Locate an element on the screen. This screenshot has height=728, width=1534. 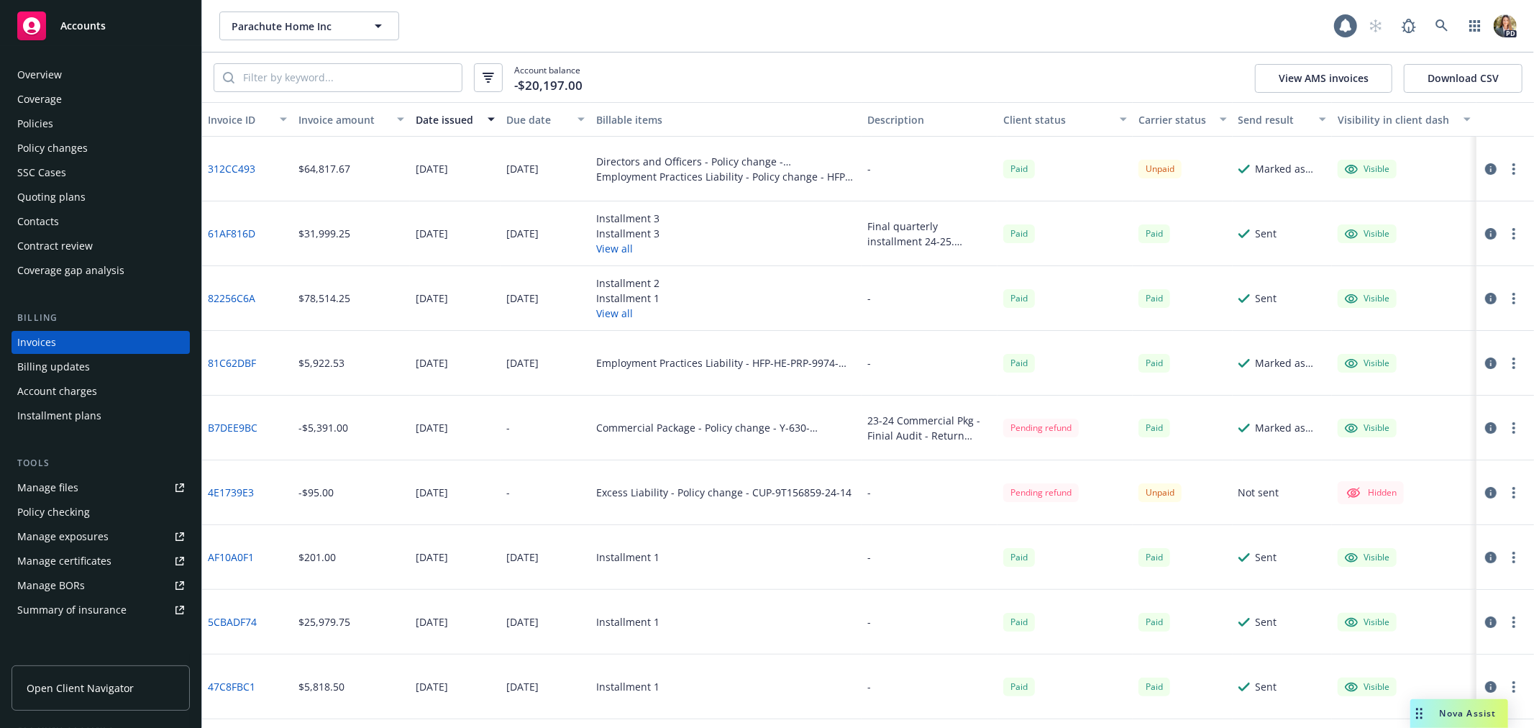
div: Summary of insurance is located at coordinates (72, 610).